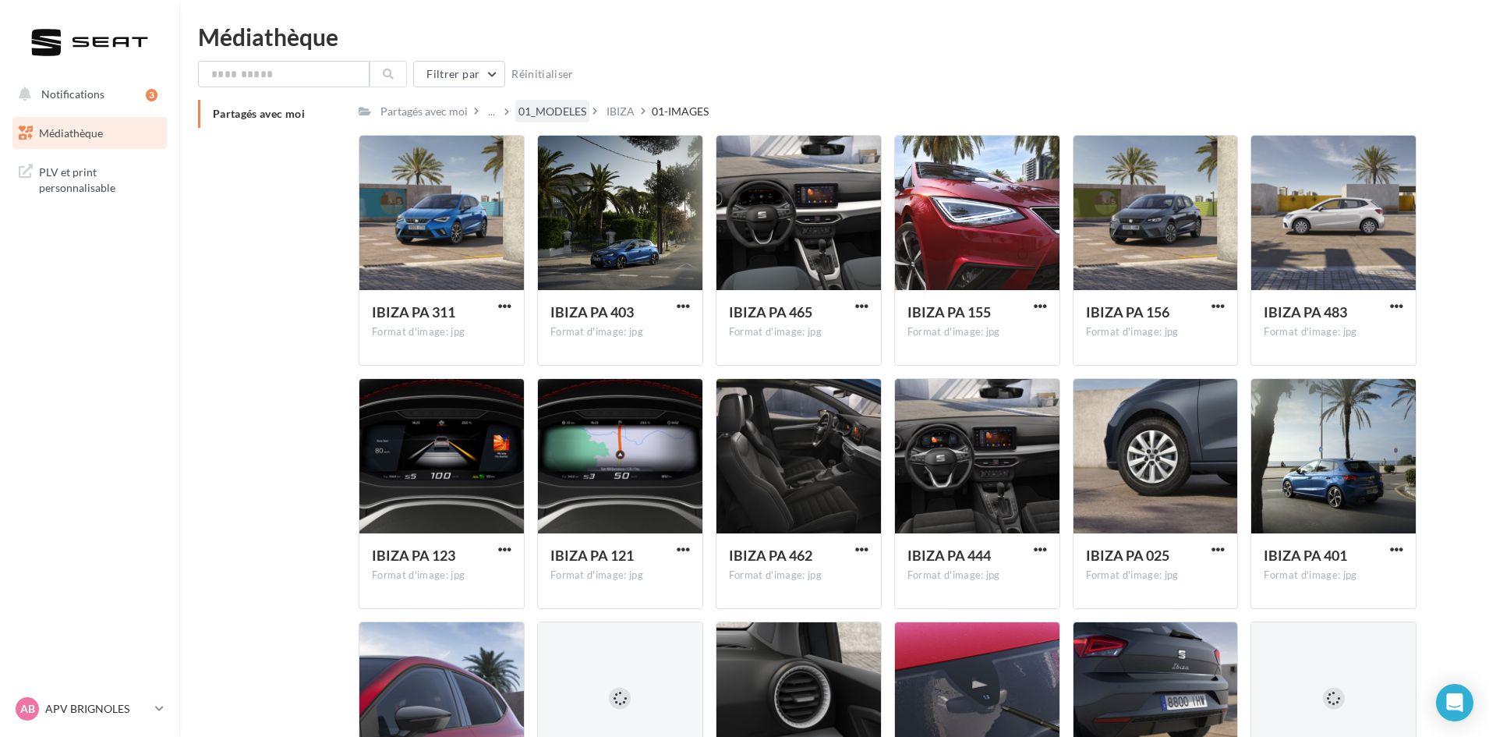 The width and height of the screenshot is (1489, 737). What do you see at coordinates (949, 312) in the screenshot?
I see `span: IBIZA PA 155` at bounding box center [949, 312].